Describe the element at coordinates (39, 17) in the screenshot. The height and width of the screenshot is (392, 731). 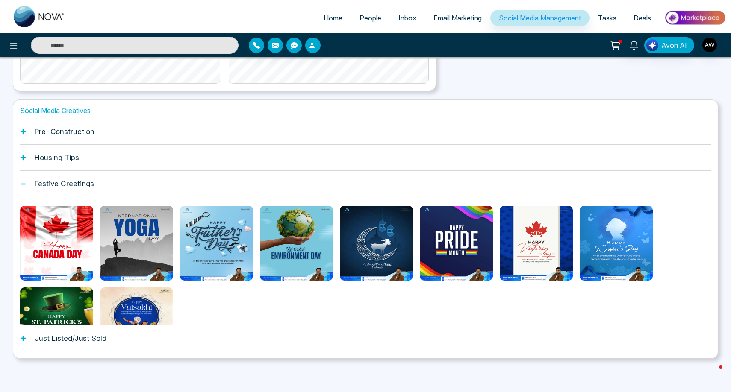
I see `img: Nova CRM Logo` at that location.